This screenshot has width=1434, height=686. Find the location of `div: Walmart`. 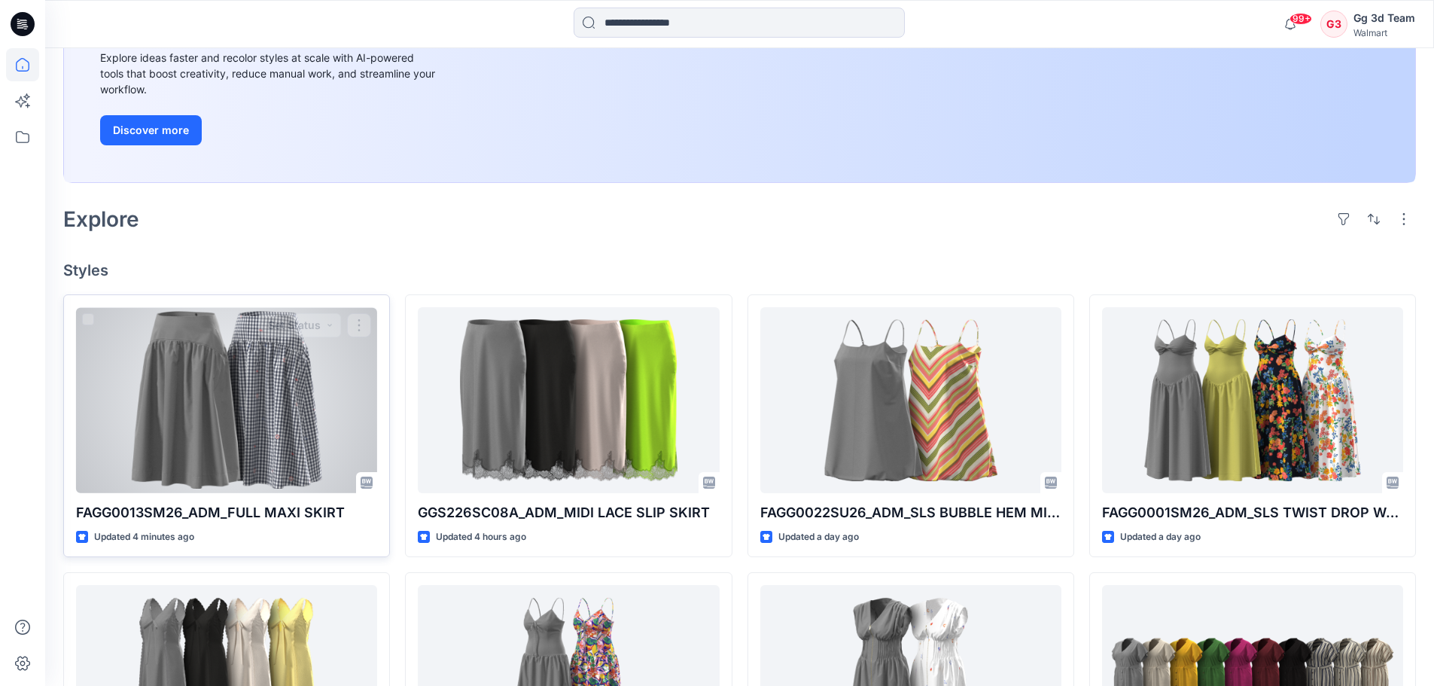

div: Walmart is located at coordinates (1384, 32).